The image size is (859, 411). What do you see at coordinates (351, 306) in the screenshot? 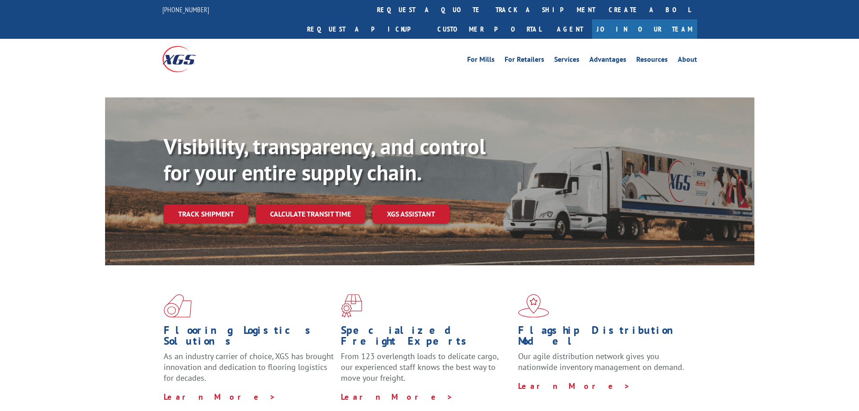
I see `img: xgs-icon-focused-on-flooring-red` at bounding box center [351, 306].